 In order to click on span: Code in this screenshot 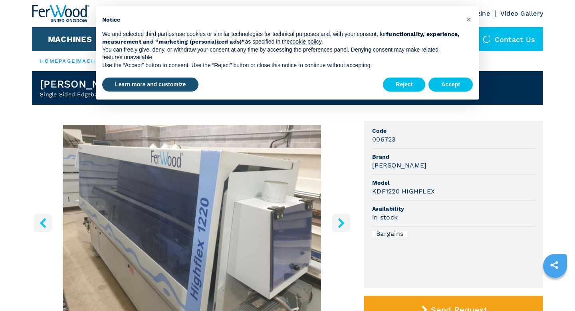, I will do `click(454, 131)`.